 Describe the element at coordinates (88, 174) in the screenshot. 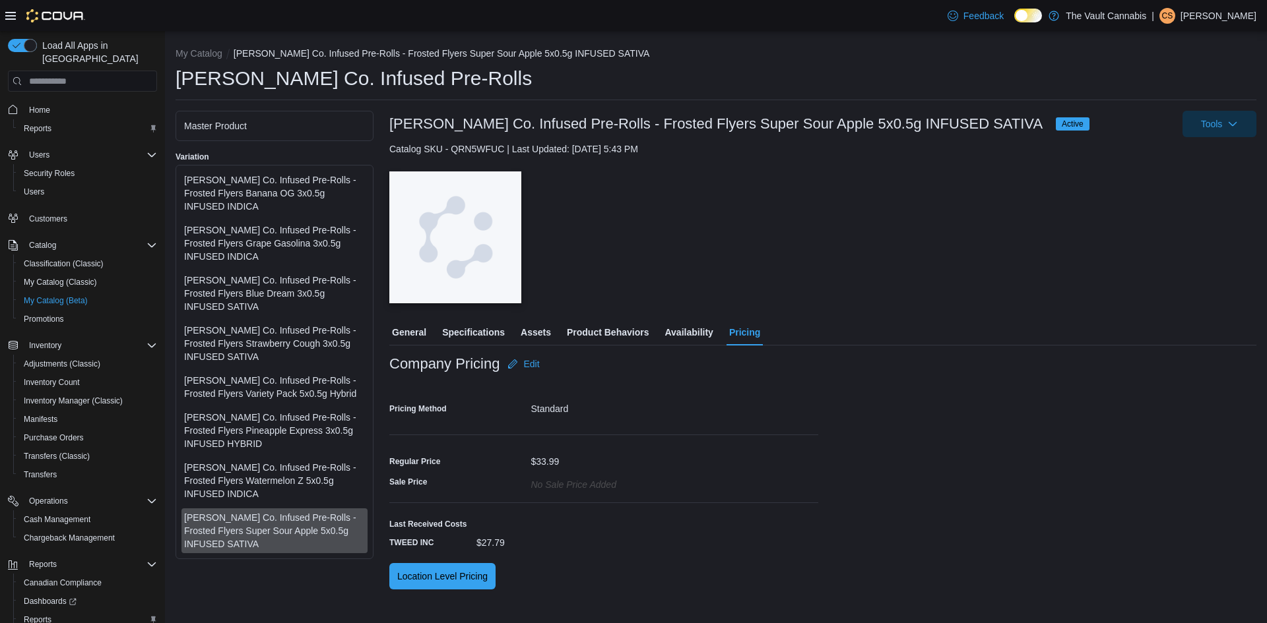

I see `button: Security Roles` at that location.